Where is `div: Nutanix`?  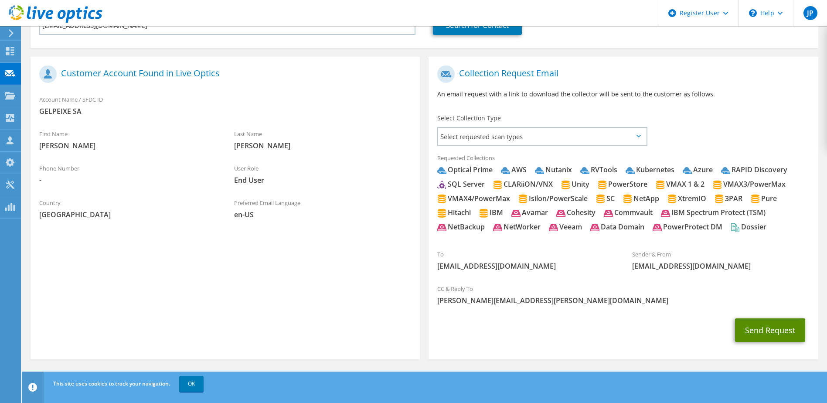
div: Nutanix is located at coordinates (553, 169).